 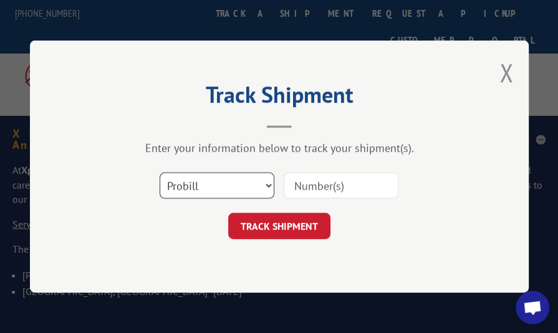 What do you see at coordinates (341, 186) in the screenshot?
I see `input: Number(s)` at bounding box center [341, 186].